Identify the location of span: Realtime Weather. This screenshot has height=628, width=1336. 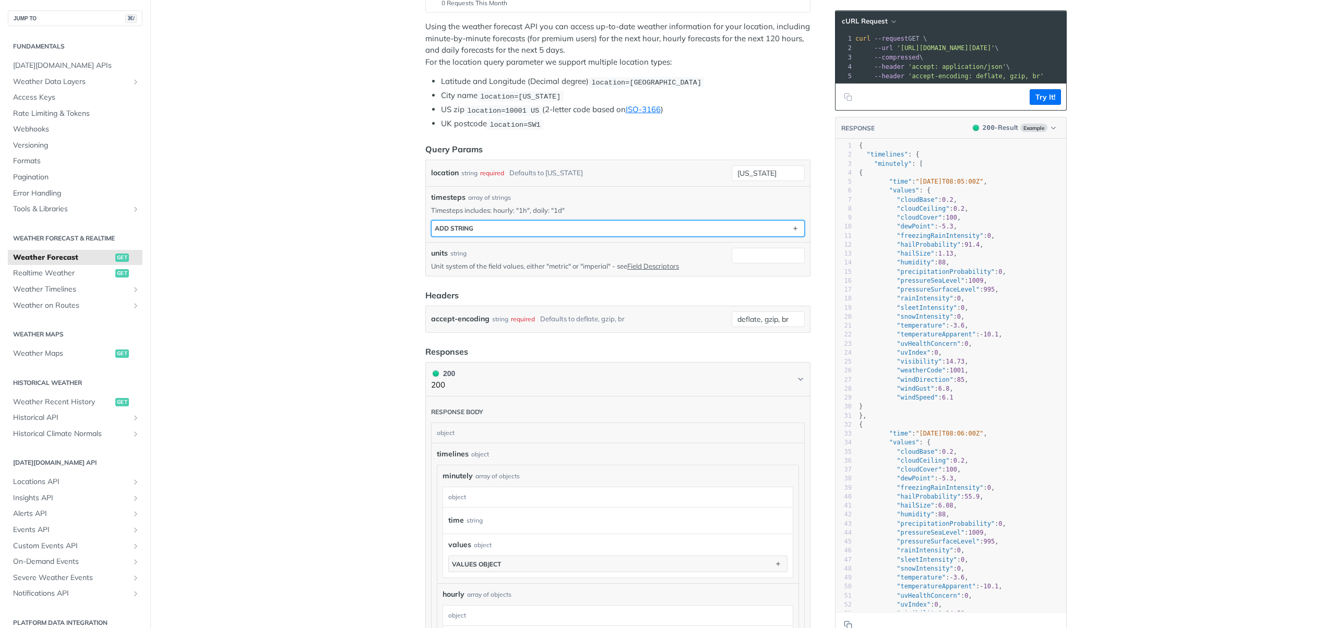
(63, 273).